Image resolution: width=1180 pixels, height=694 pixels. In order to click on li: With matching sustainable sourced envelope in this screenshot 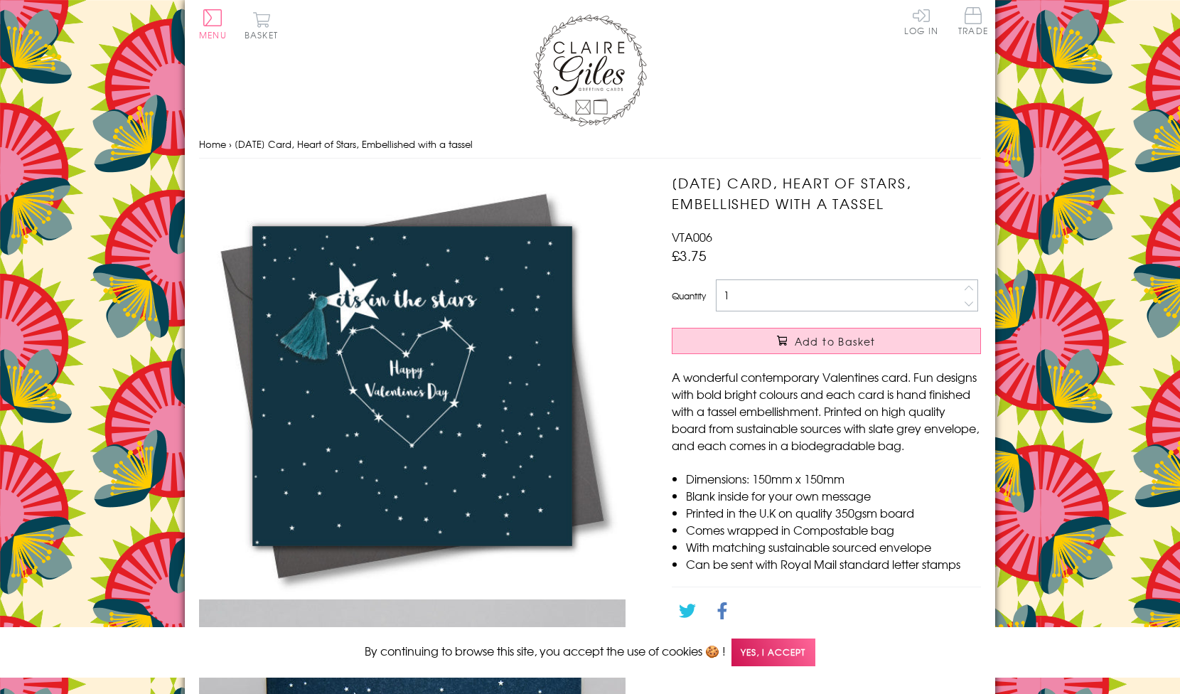, I will do `click(833, 547)`.